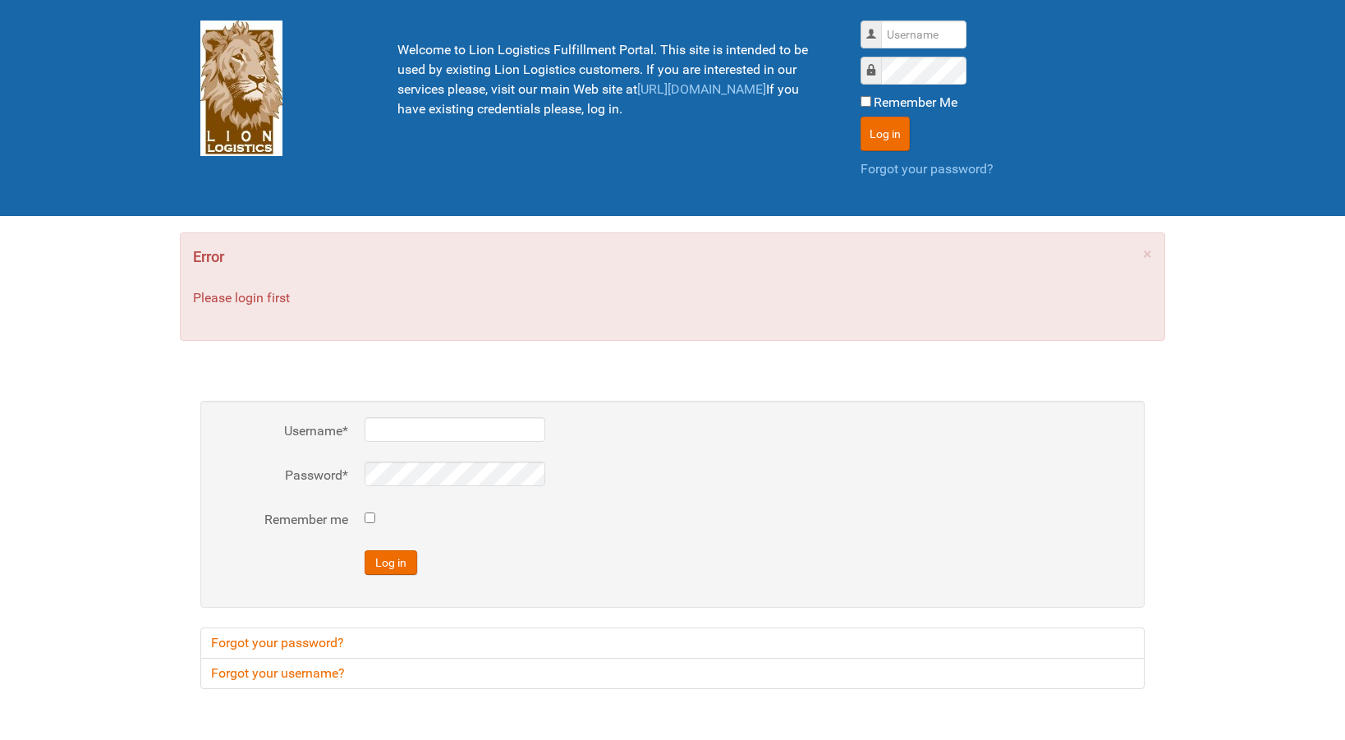  Describe the element at coordinates (672, 298) in the screenshot. I see `p: Please login first` at that location.